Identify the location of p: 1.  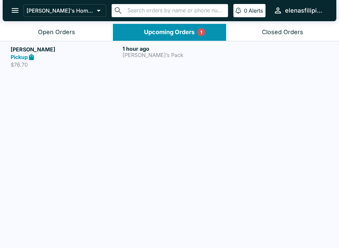
(201, 32).